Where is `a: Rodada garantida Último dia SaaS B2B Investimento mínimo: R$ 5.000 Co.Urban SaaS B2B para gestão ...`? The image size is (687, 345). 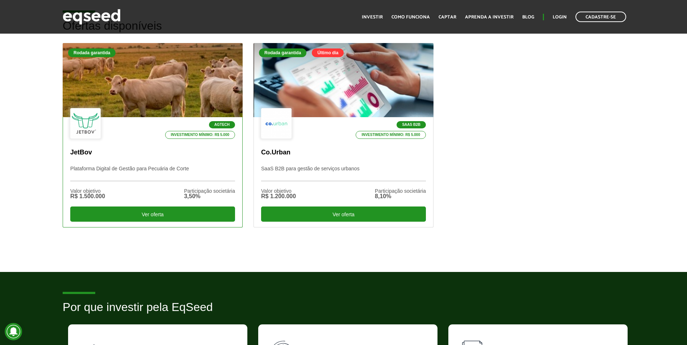 a: Rodada garantida Último dia SaaS B2B Investimento mínimo: R$ 5.000 Co.Urban SaaS B2B para gestão ... is located at coordinates (343, 135).